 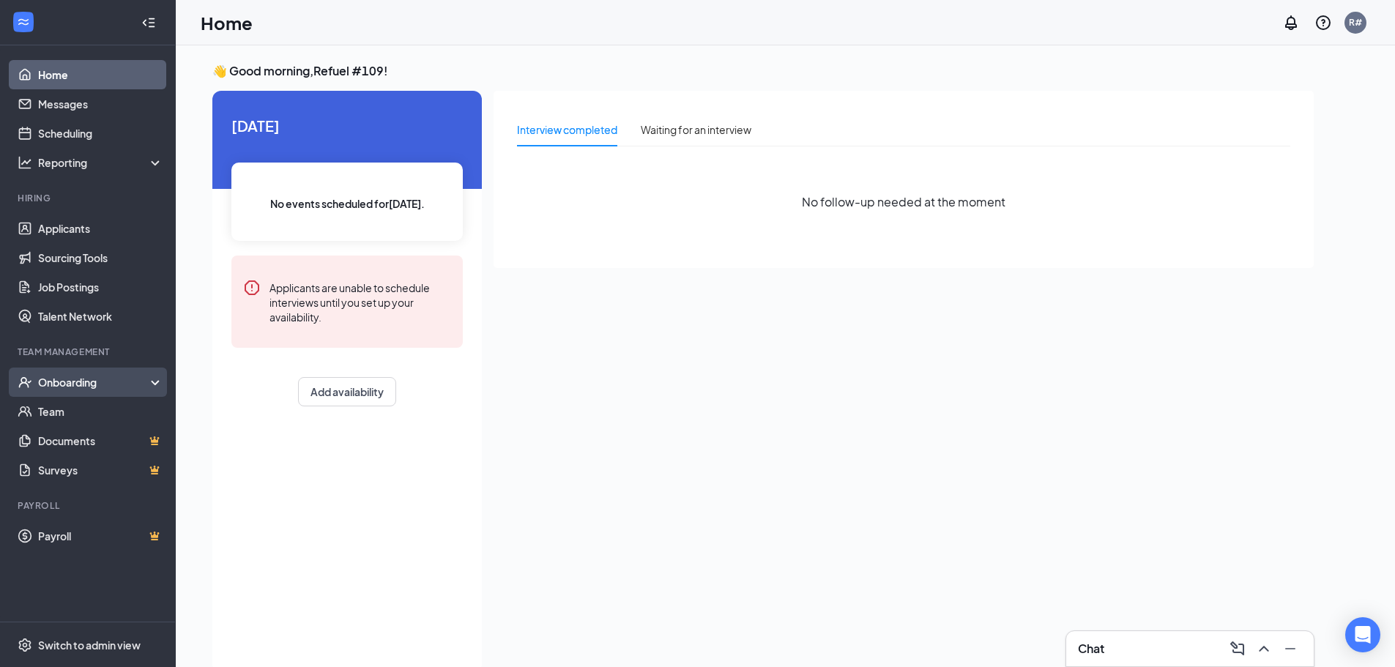 What do you see at coordinates (100, 75) in the screenshot?
I see `a: Home` at bounding box center [100, 75].